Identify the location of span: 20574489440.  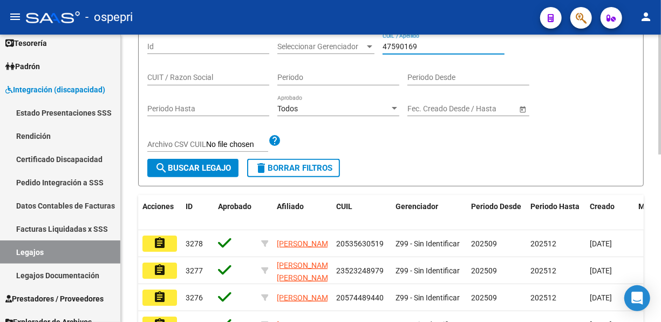
(360, 297).